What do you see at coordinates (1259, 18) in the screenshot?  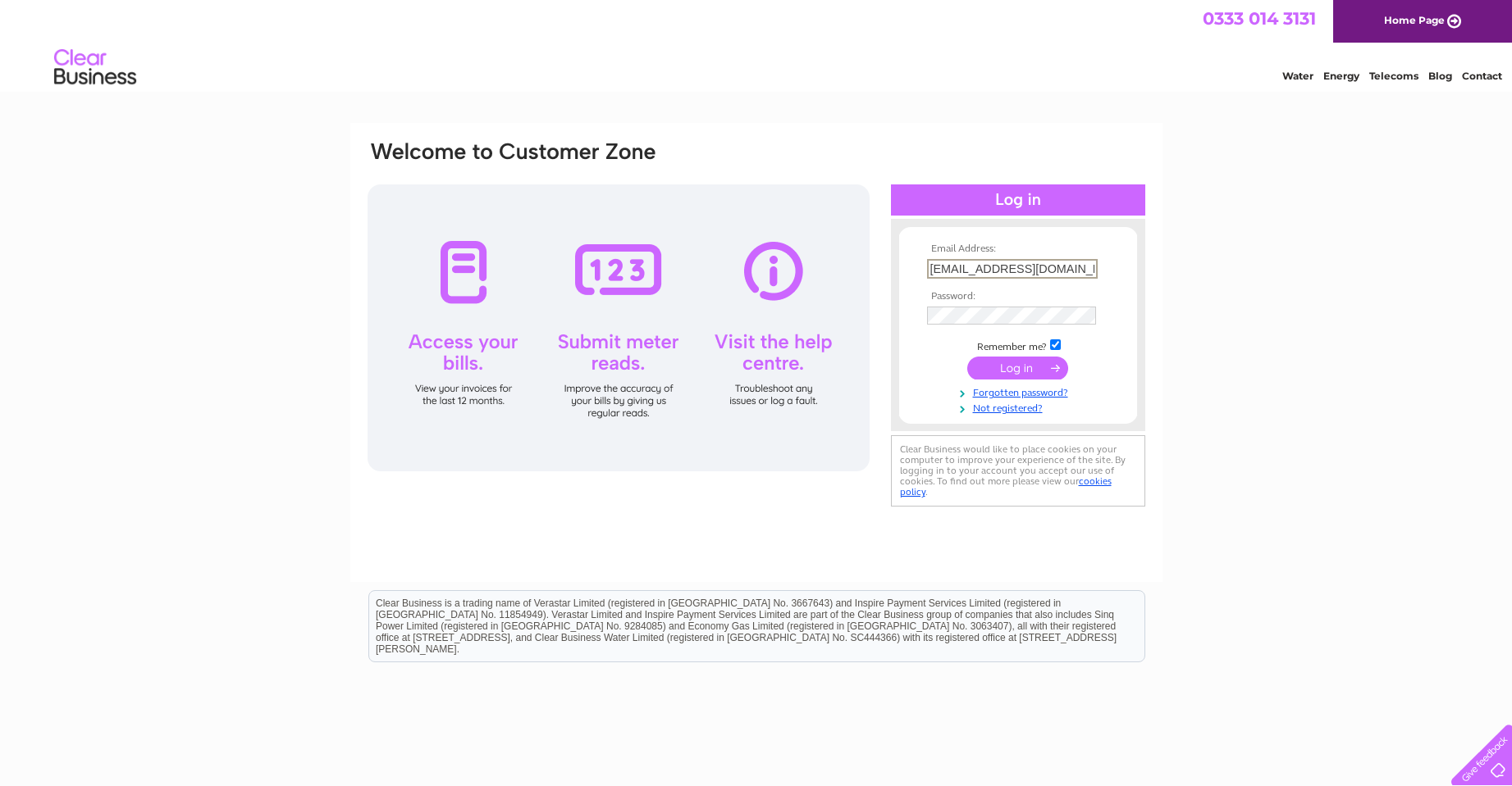 I see `a: 0333 014 3131` at bounding box center [1259, 18].